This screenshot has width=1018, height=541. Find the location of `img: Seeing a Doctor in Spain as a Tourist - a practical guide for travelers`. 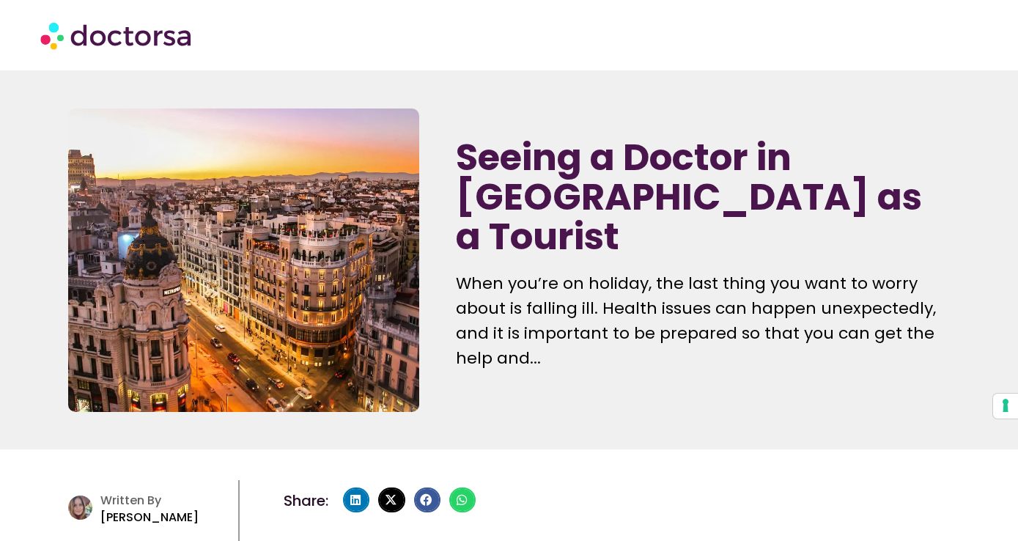

img: Seeing a Doctor in Spain as a Tourist - a practical guide for travelers is located at coordinates (243, 260).